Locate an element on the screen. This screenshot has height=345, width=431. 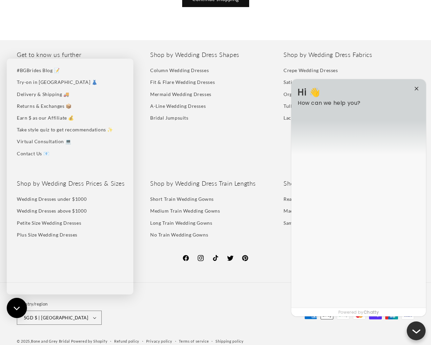
h2: Get to know us further is located at coordinates (82, 55).